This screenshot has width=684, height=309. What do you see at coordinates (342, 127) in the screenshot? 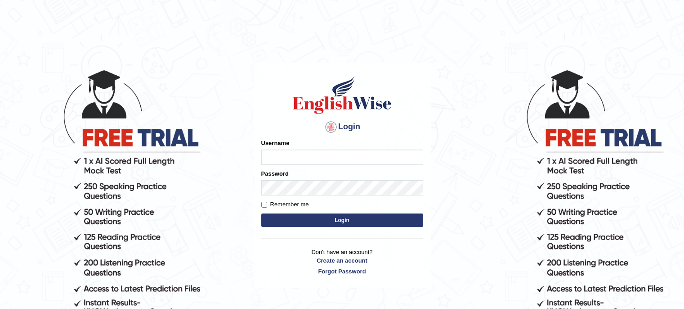
I see `h4: Login` at bounding box center [342, 127].